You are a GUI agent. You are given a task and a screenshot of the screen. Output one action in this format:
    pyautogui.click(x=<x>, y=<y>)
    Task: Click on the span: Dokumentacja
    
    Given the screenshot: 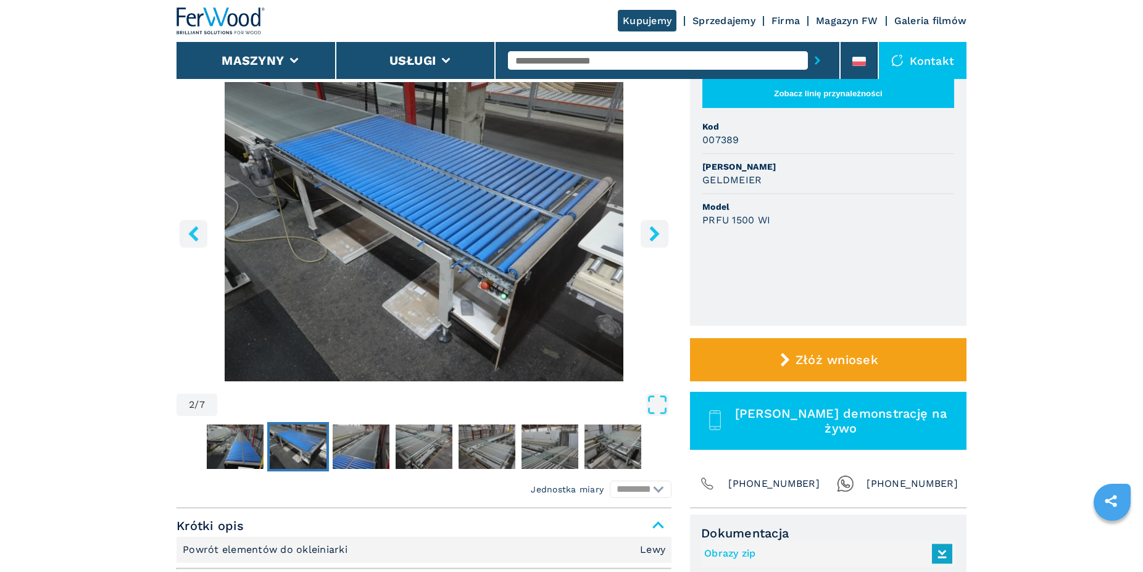 What is the action you would take?
    pyautogui.click(x=828, y=533)
    